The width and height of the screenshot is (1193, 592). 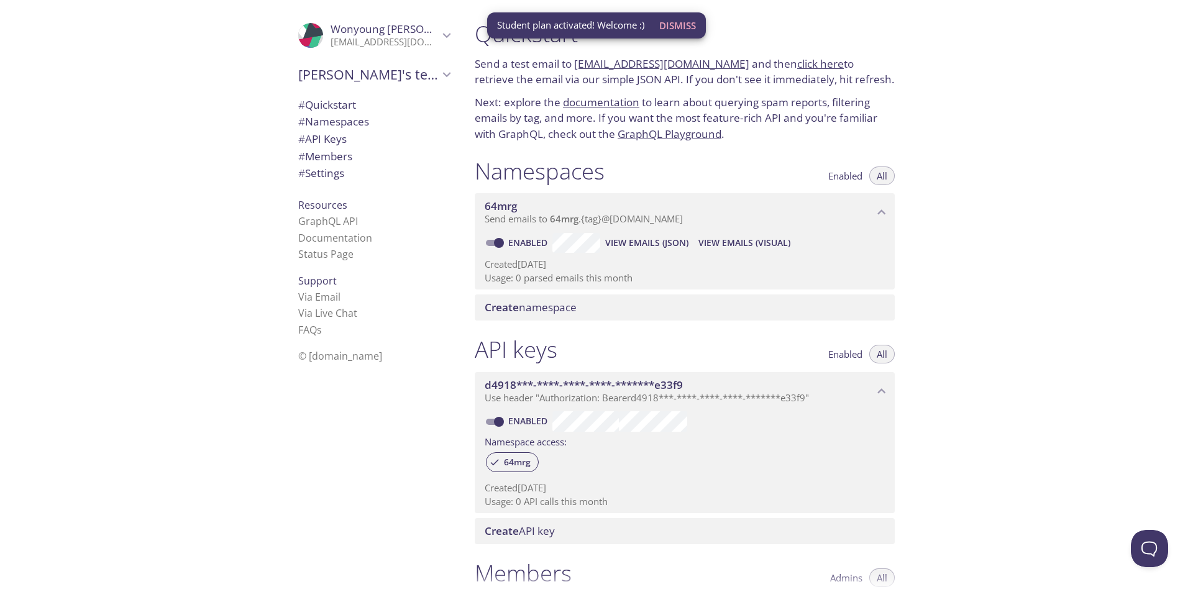 I want to click on div: Create namespace, so click(x=684, y=307).